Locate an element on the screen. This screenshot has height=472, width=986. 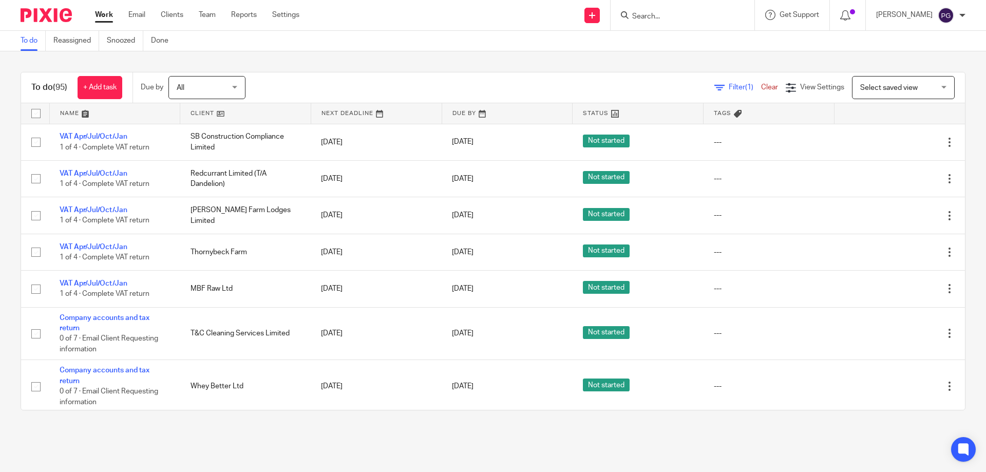
a: Work is located at coordinates (104, 15).